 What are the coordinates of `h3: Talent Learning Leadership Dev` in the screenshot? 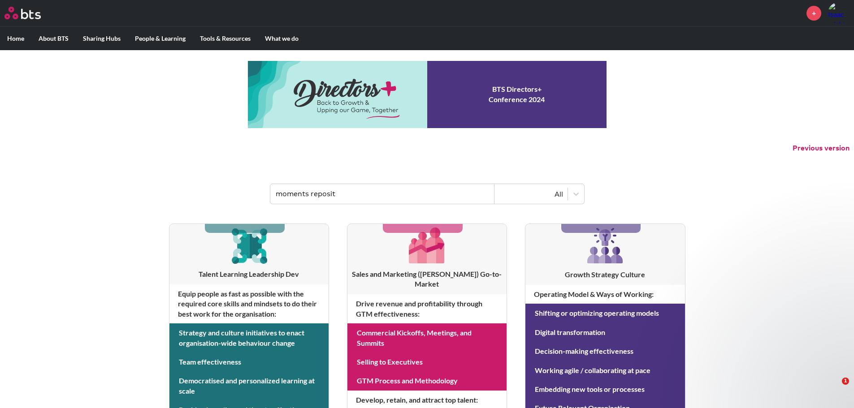 It's located at (249, 274).